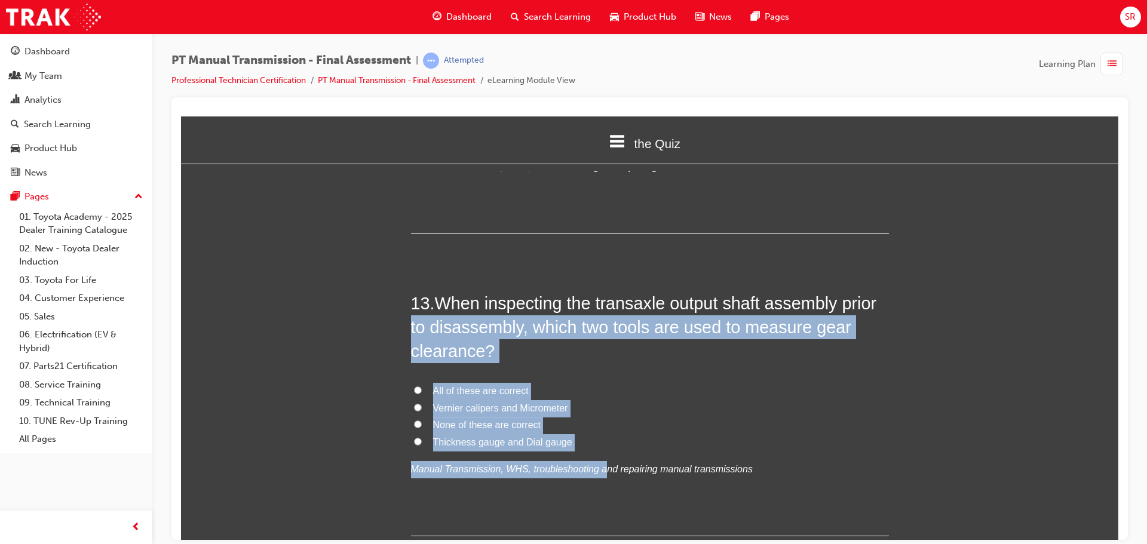 The height and width of the screenshot is (544, 1147). I want to click on span: chart-icon, so click(15, 100).